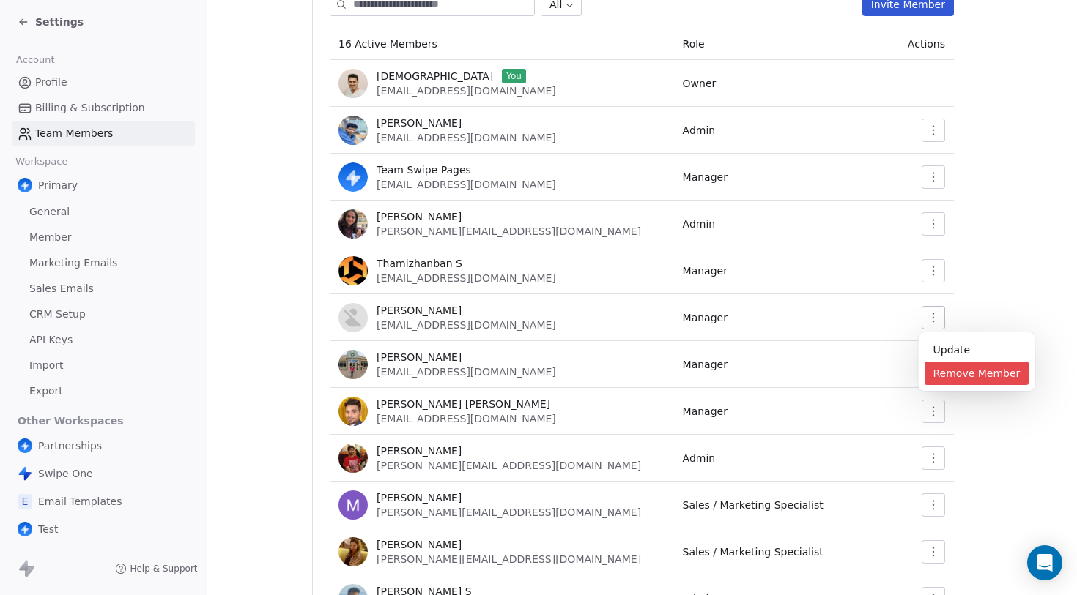 This screenshot has height=595, width=1077. I want to click on span: Help & Support, so click(163, 569).